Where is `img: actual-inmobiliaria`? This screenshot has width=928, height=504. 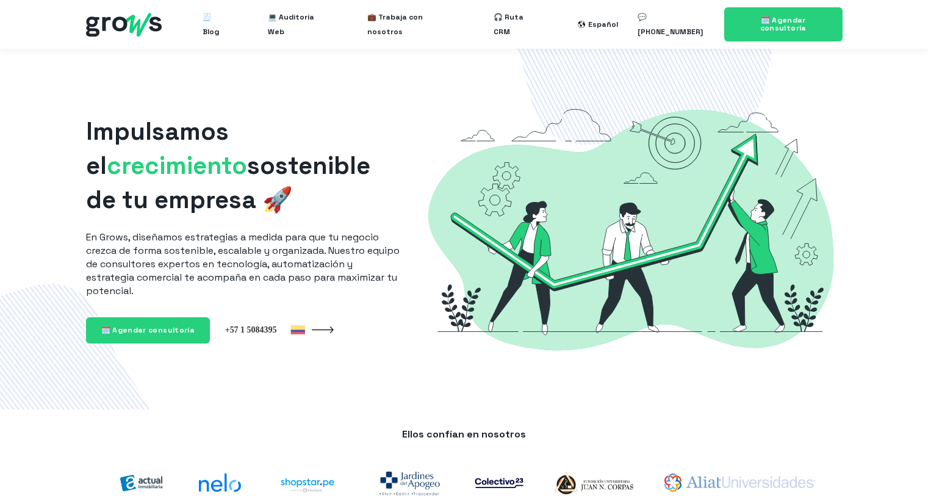
img: actual-inmobiliaria is located at coordinates (142, 483).